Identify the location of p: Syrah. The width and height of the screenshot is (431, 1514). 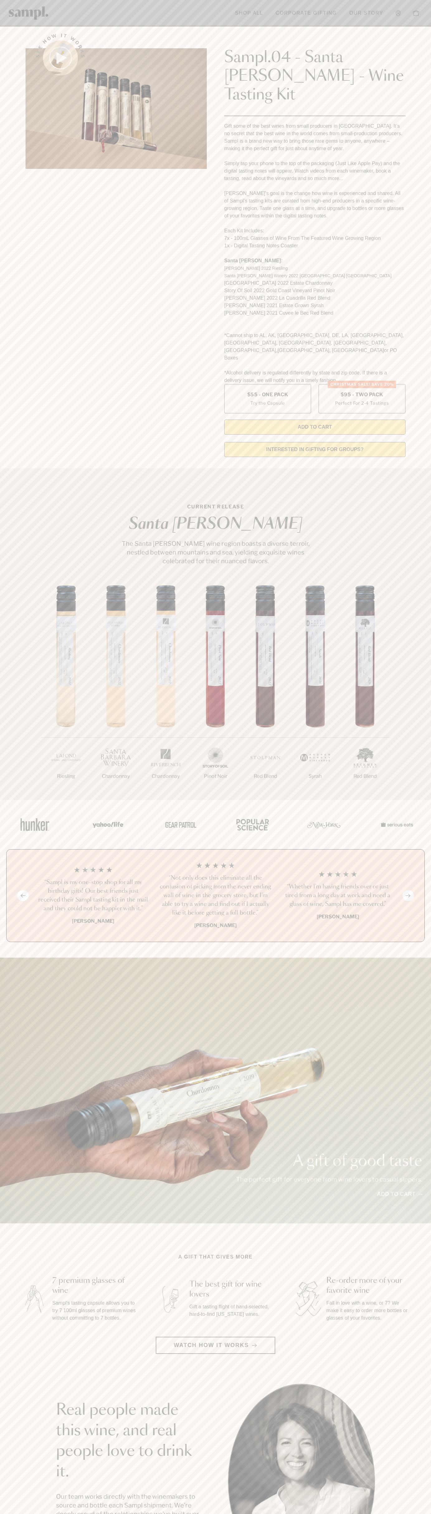
(315, 776).